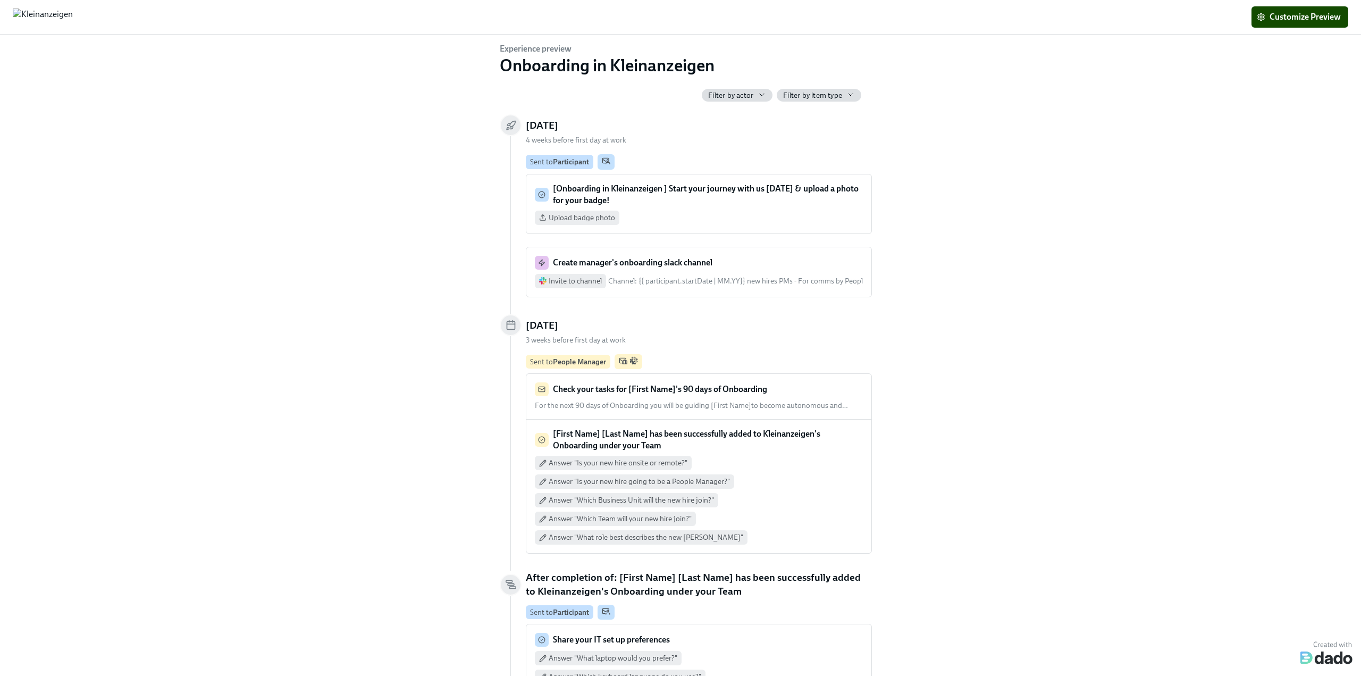 This screenshot has height=676, width=1361. I want to click on span: Upload badge photo, so click(581, 217).